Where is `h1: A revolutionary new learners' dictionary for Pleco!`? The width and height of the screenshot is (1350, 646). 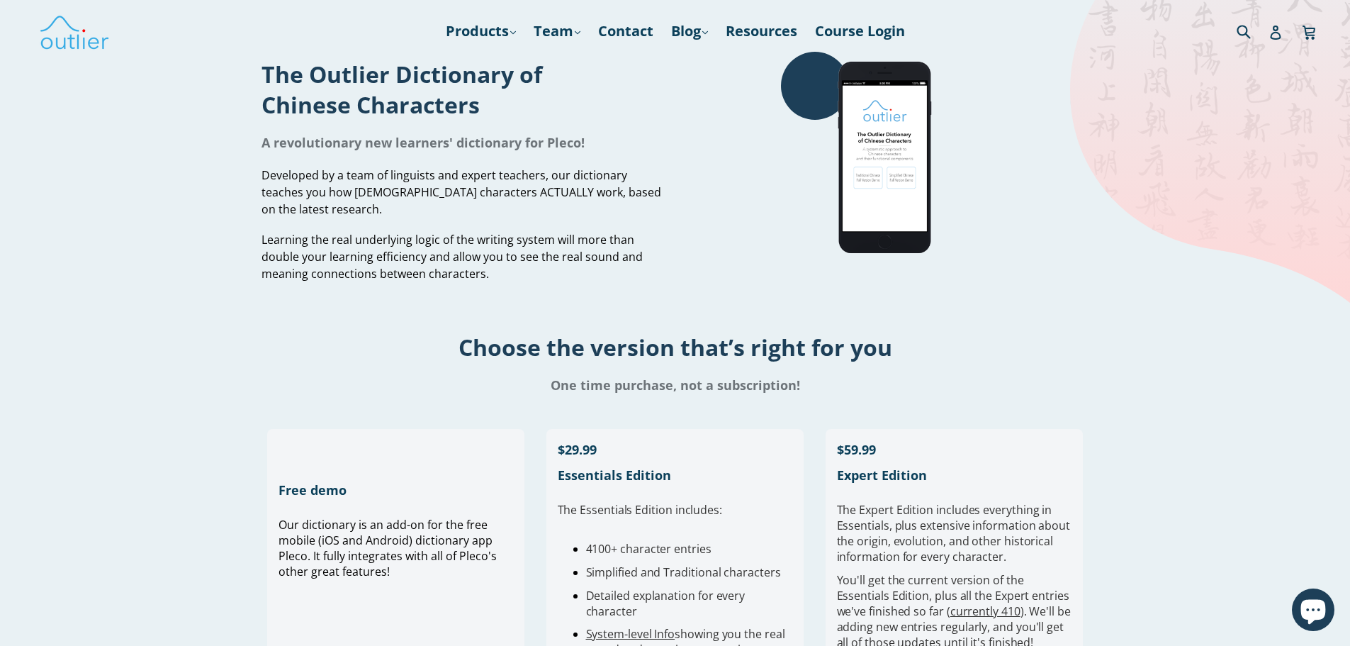 h1: A revolutionary new learners' dictionary for Pleco! is located at coordinates (463, 142).